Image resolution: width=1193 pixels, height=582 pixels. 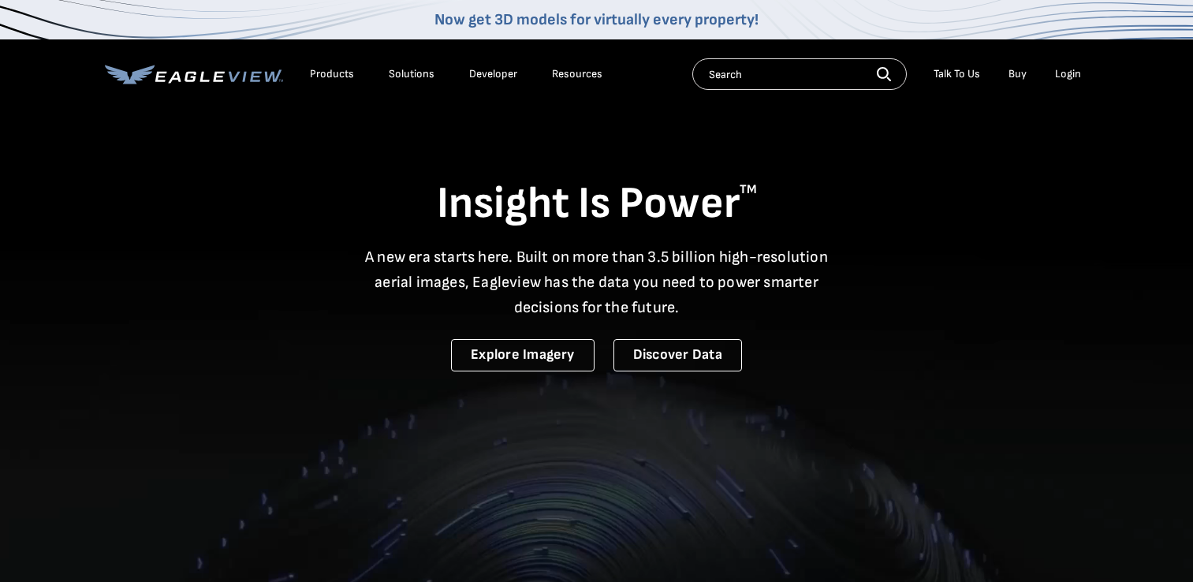 I want to click on div: Resources, so click(x=577, y=74).